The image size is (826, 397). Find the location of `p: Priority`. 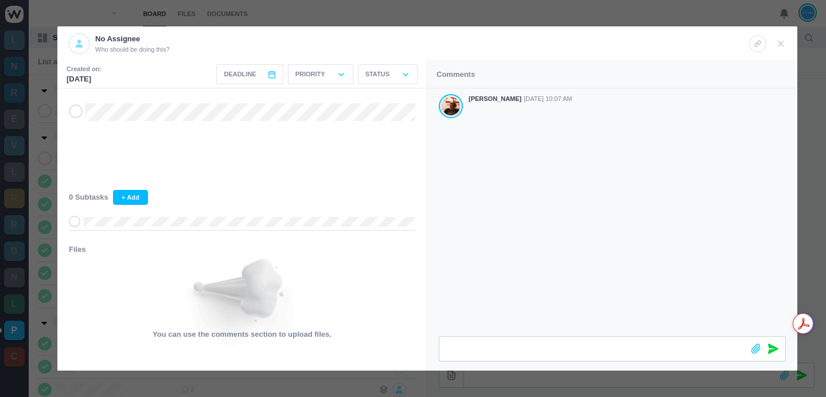

p: Priority is located at coordinates (310, 74).